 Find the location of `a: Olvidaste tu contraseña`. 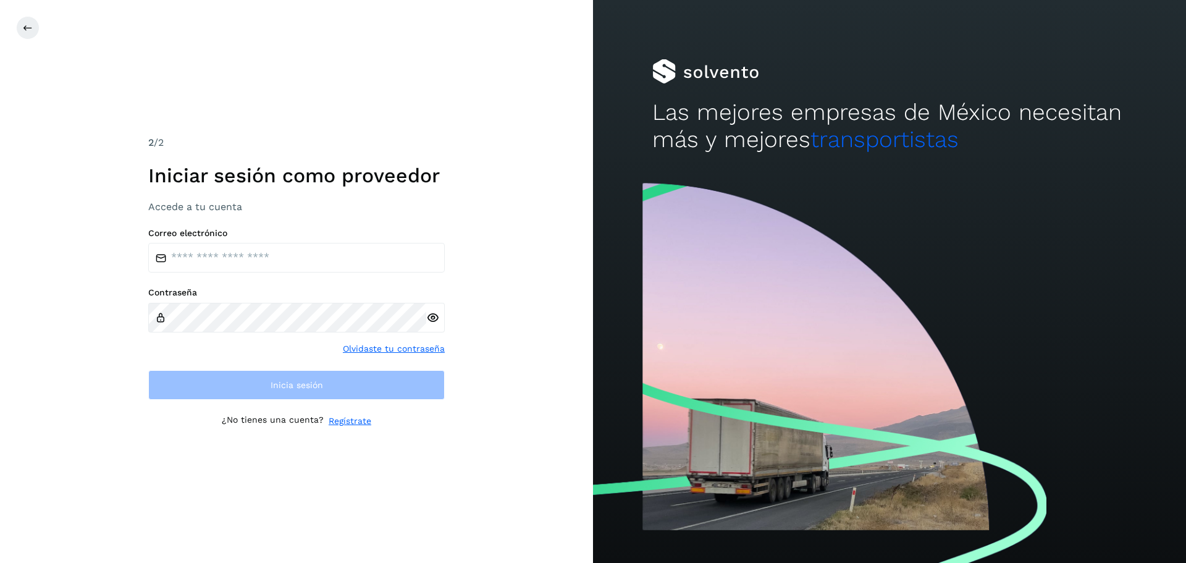

a: Olvidaste tu contraseña is located at coordinates (394, 348).